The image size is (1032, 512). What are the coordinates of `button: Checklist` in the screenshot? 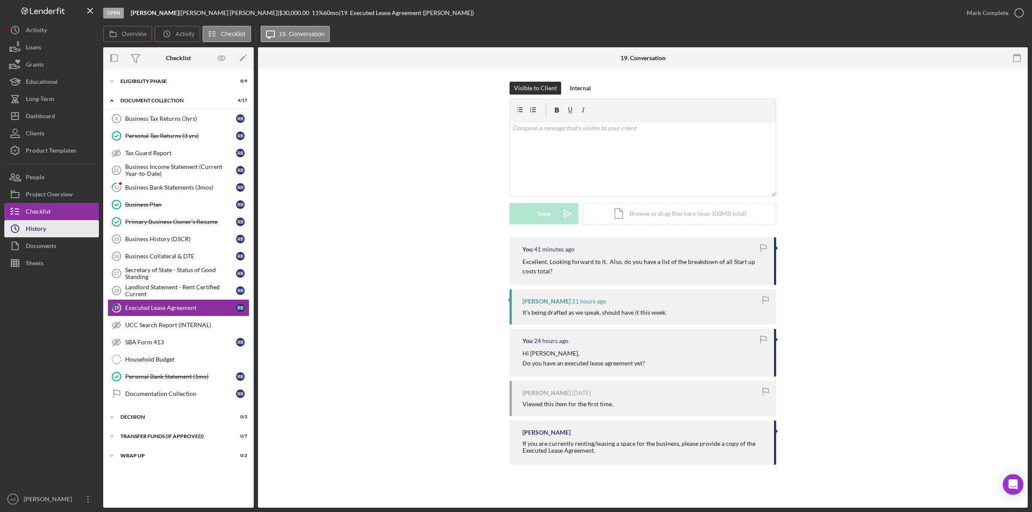 It's located at (227, 34).